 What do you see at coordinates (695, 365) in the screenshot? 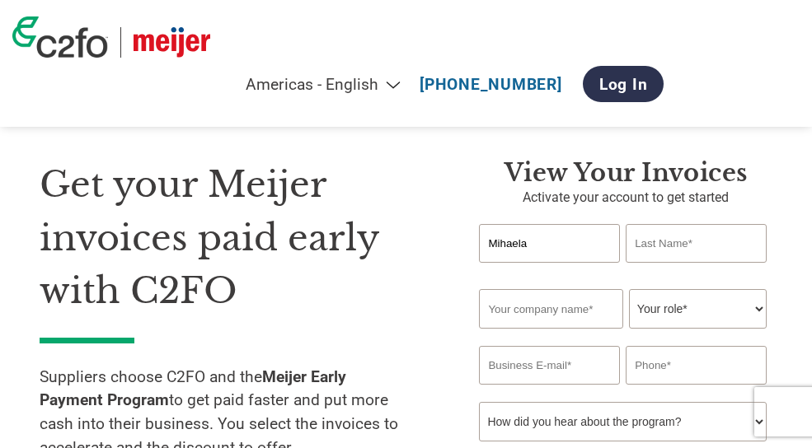
I see `input: Phone*` at bounding box center [695, 365].